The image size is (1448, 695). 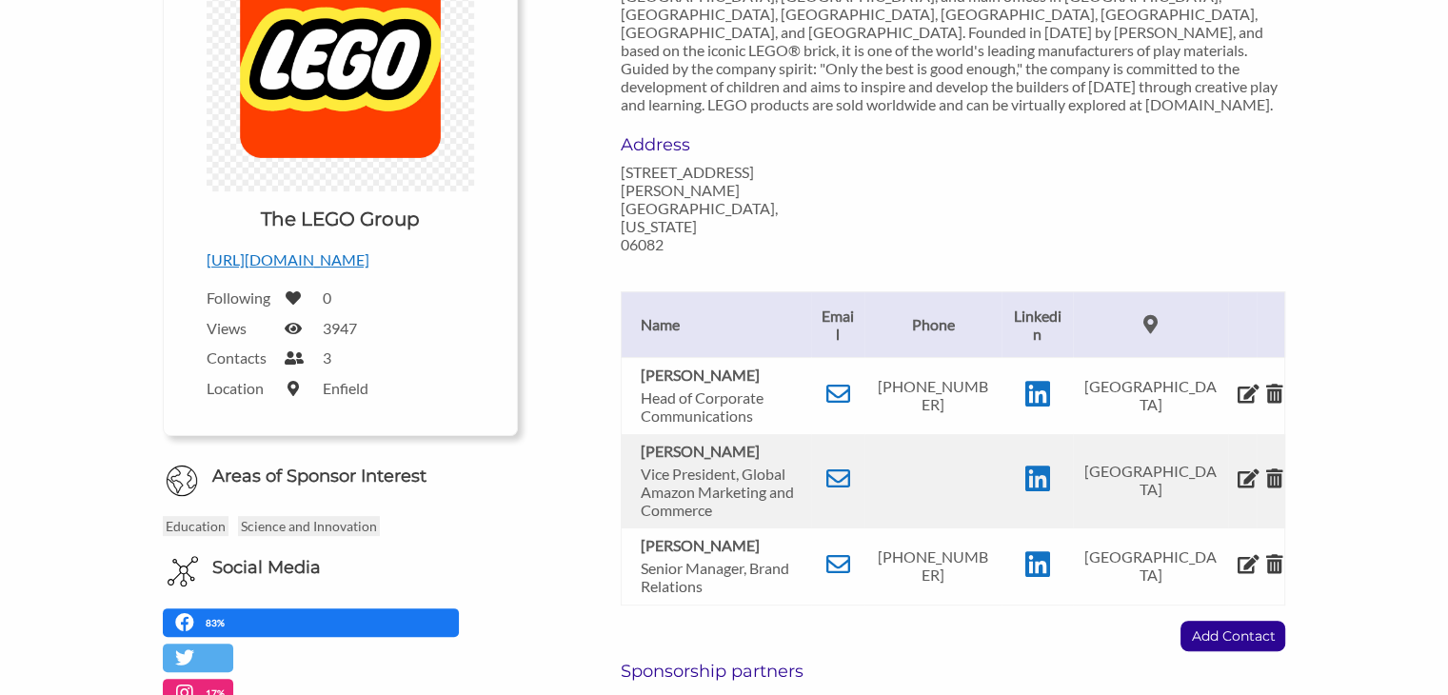 What do you see at coordinates (240, 388) in the screenshot?
I see `label: Location` at bounding box center [240, 388].